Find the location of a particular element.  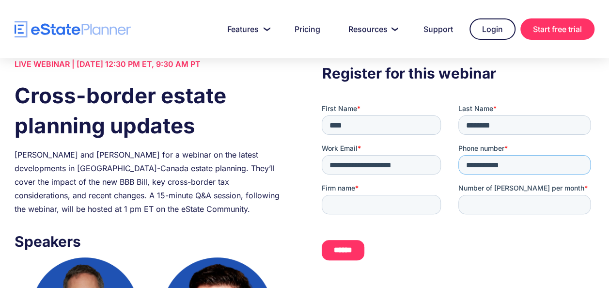

a: Pricing is located at coordinates (307, 29).